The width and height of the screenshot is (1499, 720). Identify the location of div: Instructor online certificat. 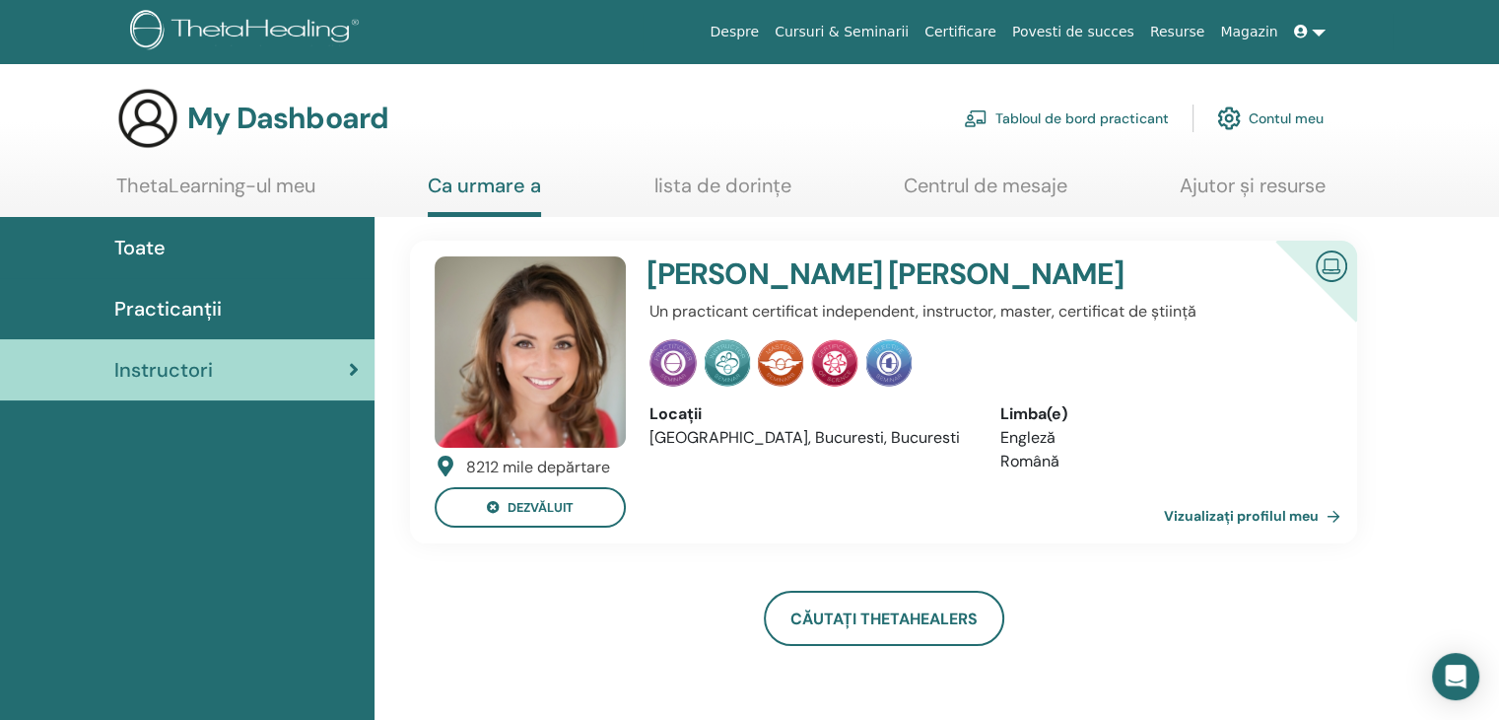
(1300, 297).